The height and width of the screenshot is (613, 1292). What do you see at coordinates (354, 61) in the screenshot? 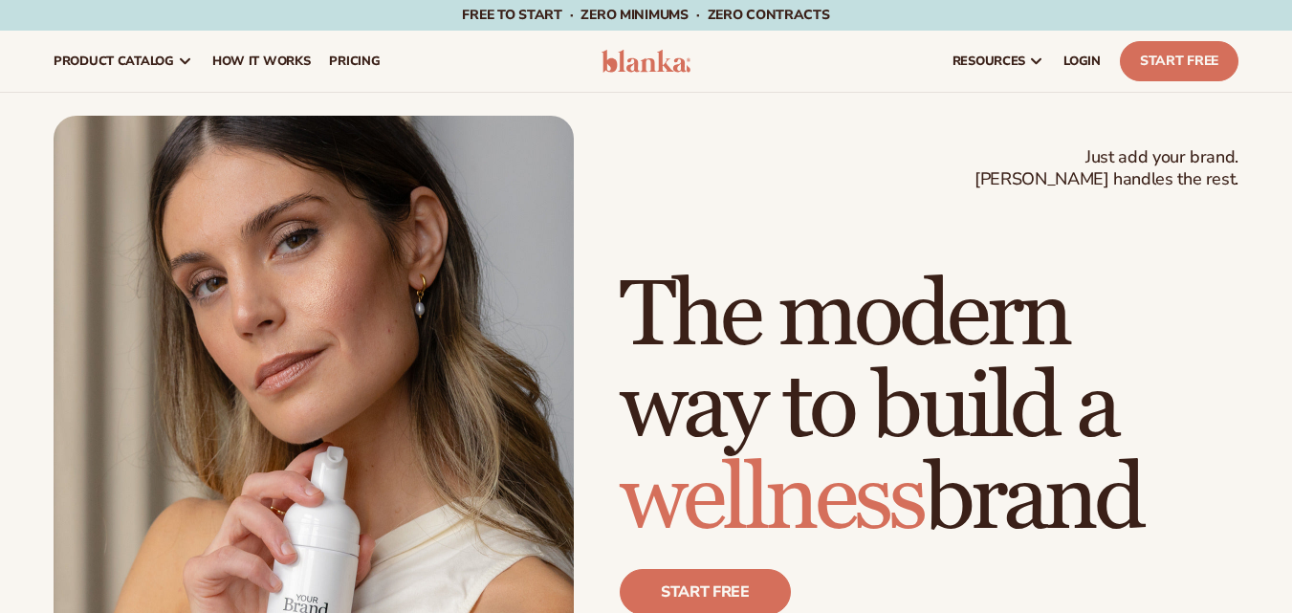
I see `a: pricing` at bounding box center [354, 61].